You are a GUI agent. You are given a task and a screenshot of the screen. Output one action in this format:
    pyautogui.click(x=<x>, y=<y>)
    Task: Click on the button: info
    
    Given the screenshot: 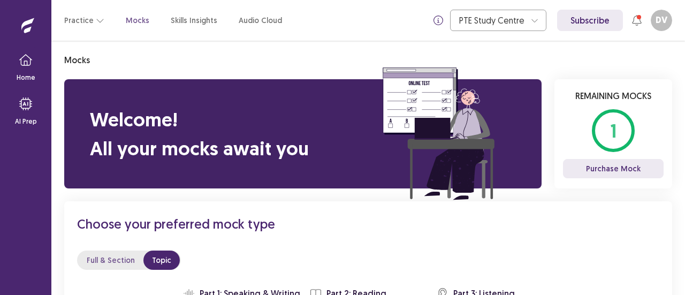 What is the action you would take?
    pyautogui.click(x=438, y=20)
    